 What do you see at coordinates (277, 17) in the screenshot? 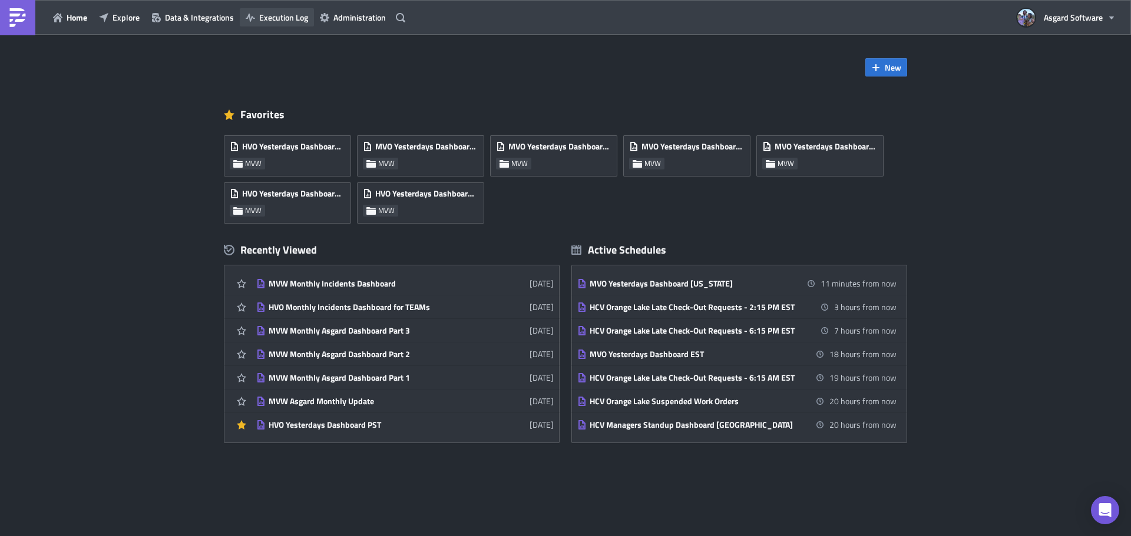
I see `button: Execution Log` at bounding box center [277, 17].